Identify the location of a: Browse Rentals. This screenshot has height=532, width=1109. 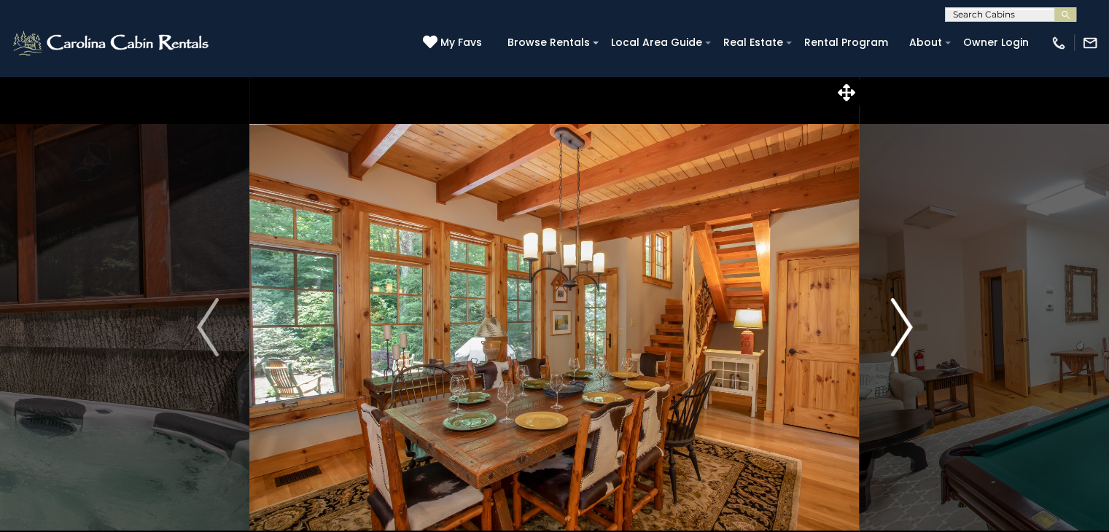
(548, 42).